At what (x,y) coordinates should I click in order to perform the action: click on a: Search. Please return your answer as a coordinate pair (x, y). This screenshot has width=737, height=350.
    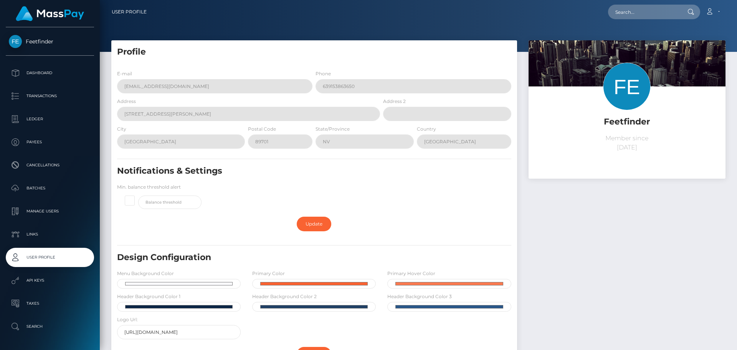
    Looking at the image, I should click on (50, 326).